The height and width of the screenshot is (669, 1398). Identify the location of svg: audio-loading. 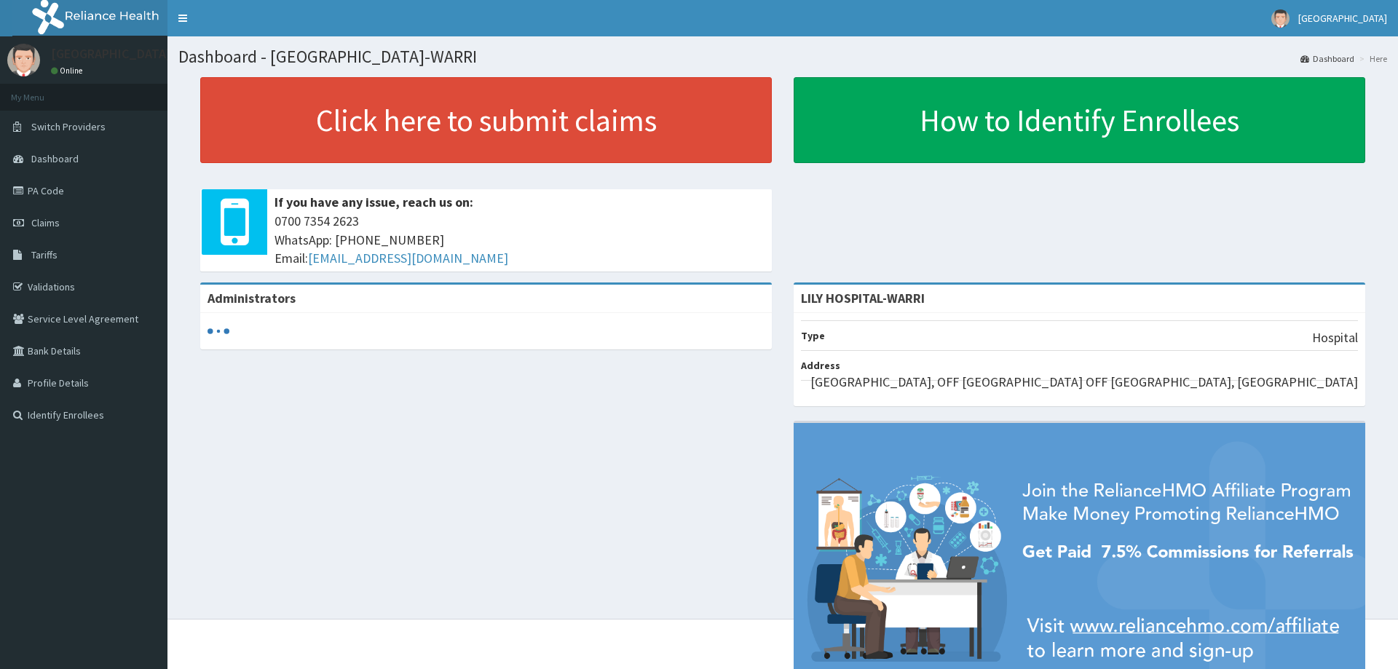
(218, 331).